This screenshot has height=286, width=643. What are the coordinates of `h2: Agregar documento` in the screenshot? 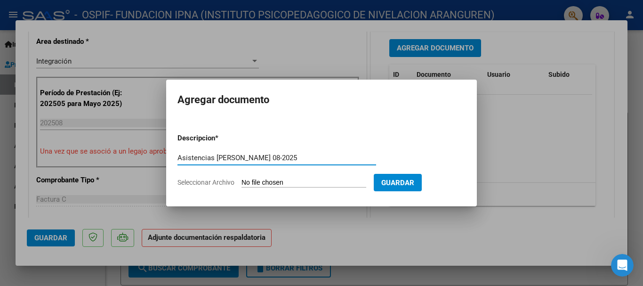 It's located at (322, 100).